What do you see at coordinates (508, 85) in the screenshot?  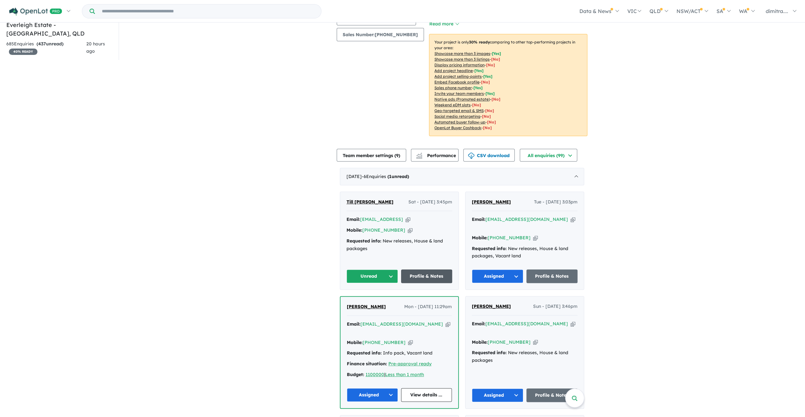 I see `p: Your project is only comparing to other top-performing projects in your area: - - - - - - - - - -...` at bounding box center [508, 85].